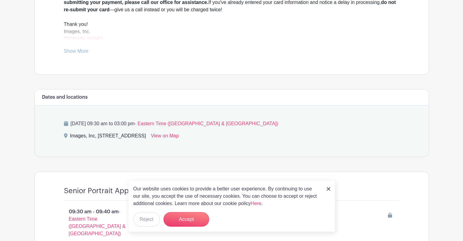 The image size is (463, 241). Describe the element at coordinates (232, 35) in the screenshot. I see `div: Images, Inc.` at that location.